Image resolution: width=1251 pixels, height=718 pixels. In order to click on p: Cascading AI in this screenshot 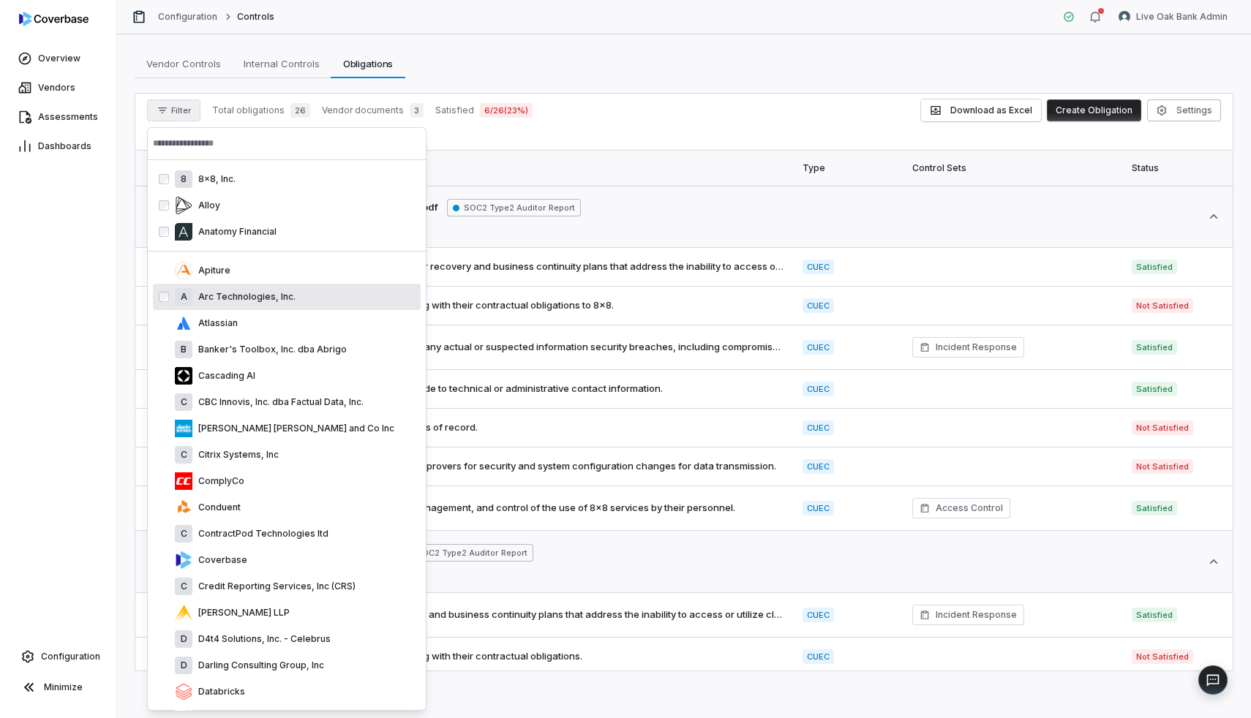, I will do `click(224, 376)`.